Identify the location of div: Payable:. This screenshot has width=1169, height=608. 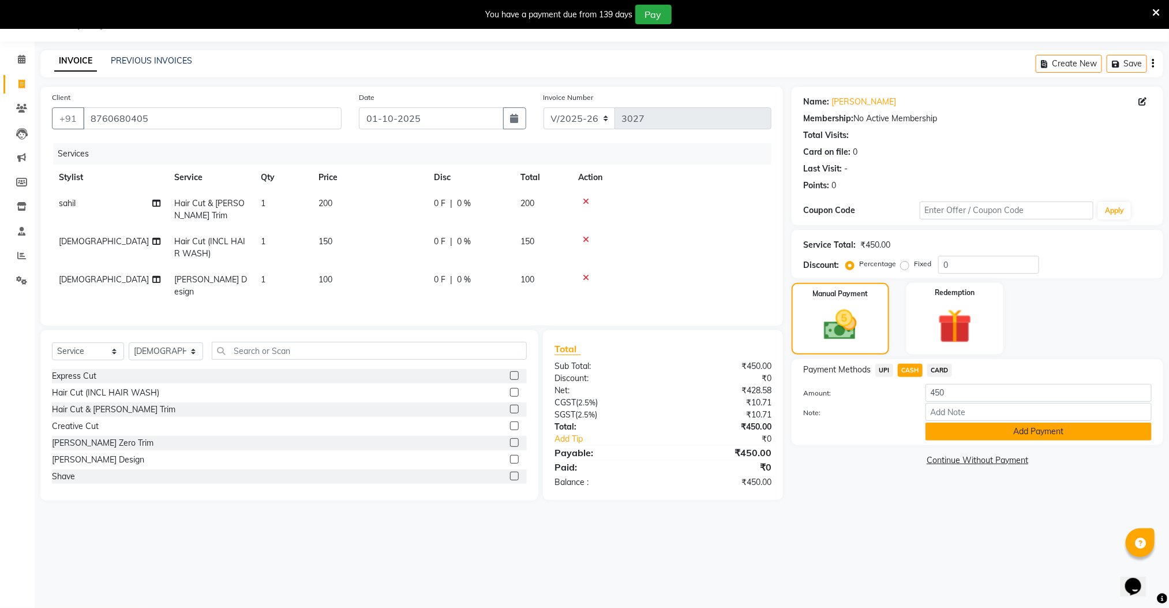
(604, 452).